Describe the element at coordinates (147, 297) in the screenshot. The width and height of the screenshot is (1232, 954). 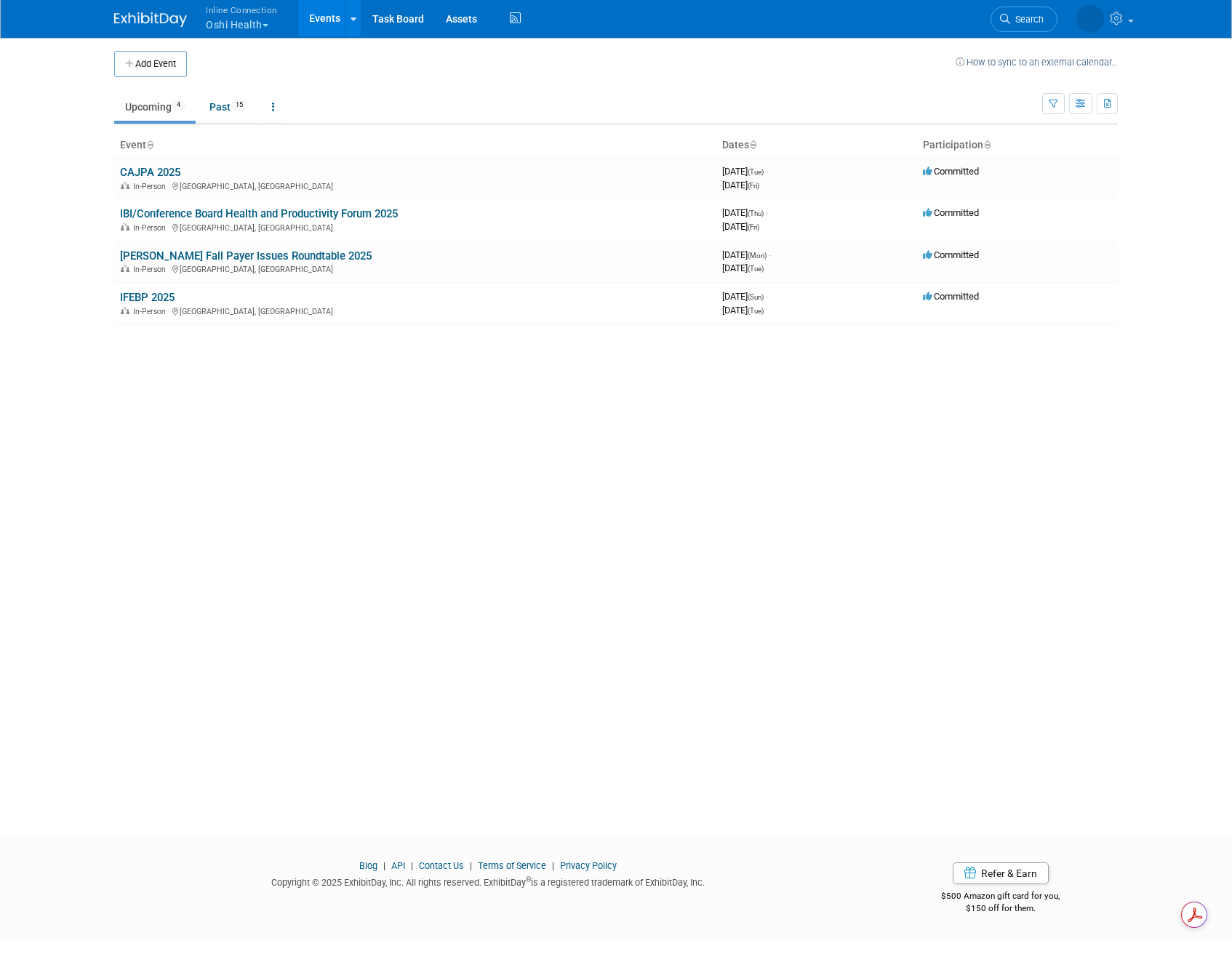
I see `a: IFEBP 2025` at that location.